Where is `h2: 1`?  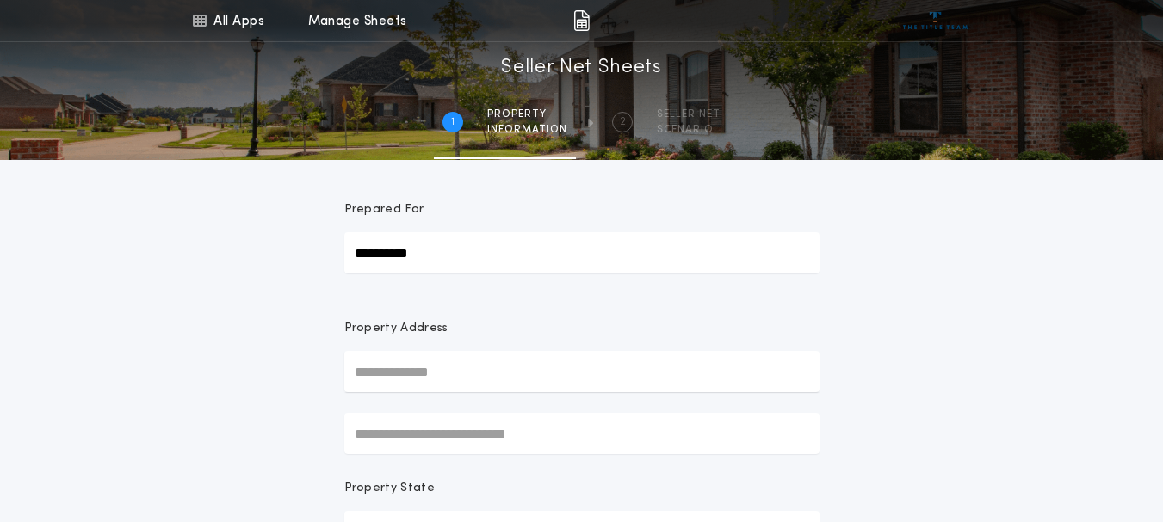 h2: 1 is located at coordinates (453, 122).